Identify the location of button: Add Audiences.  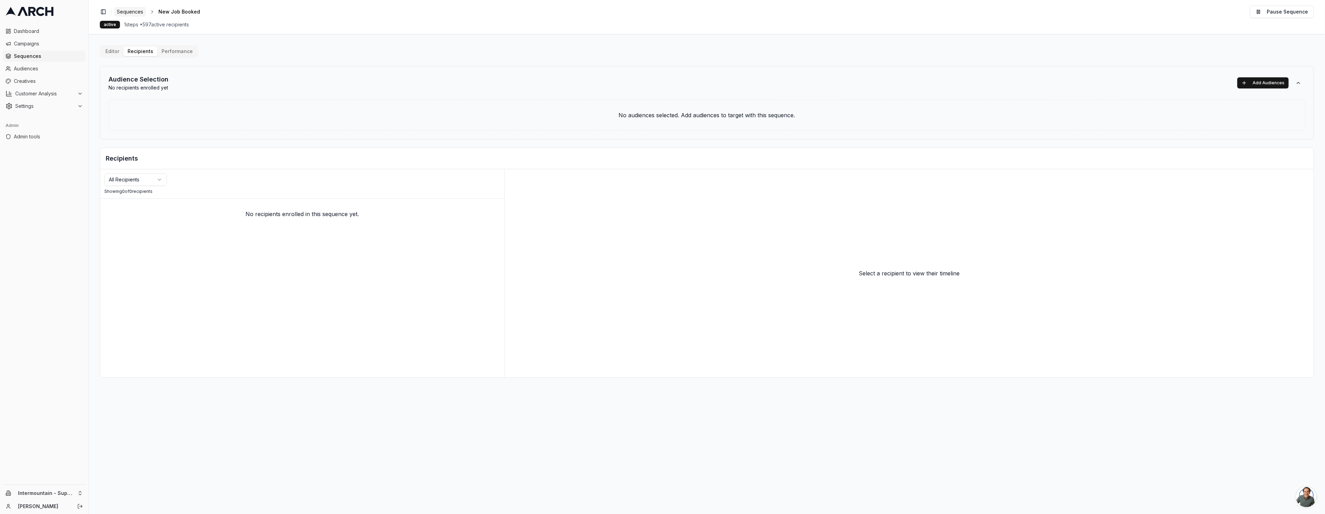
(1263, 83).